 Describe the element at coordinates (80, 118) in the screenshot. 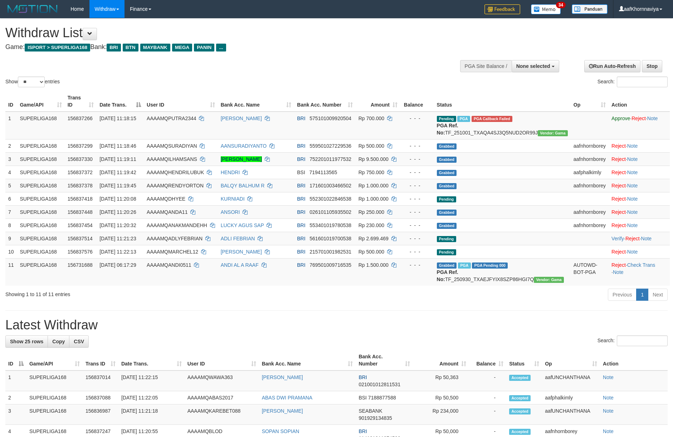

I see `span: 156837266` at that location.